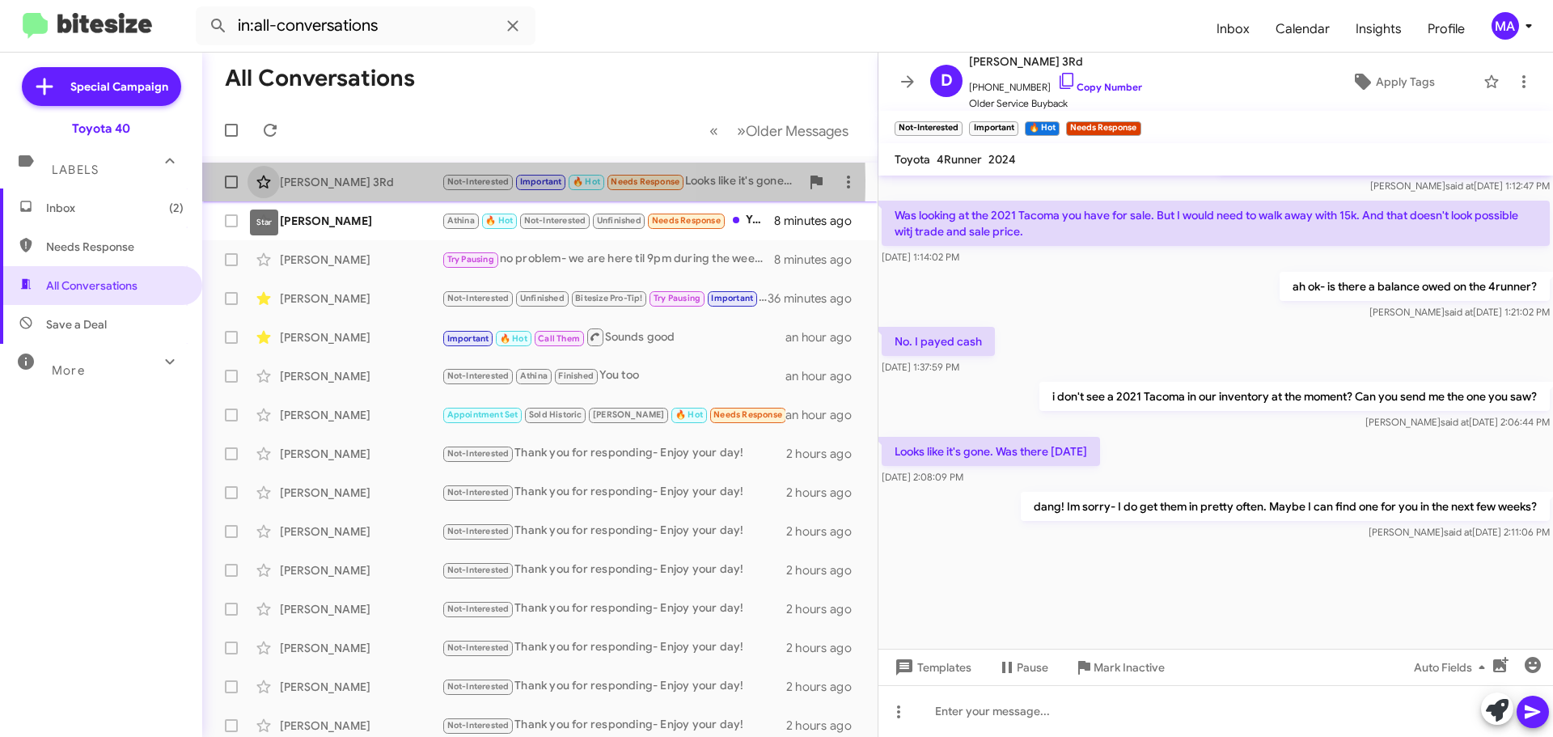  I want to click on button: Apply Tags, so click(1392, 82).